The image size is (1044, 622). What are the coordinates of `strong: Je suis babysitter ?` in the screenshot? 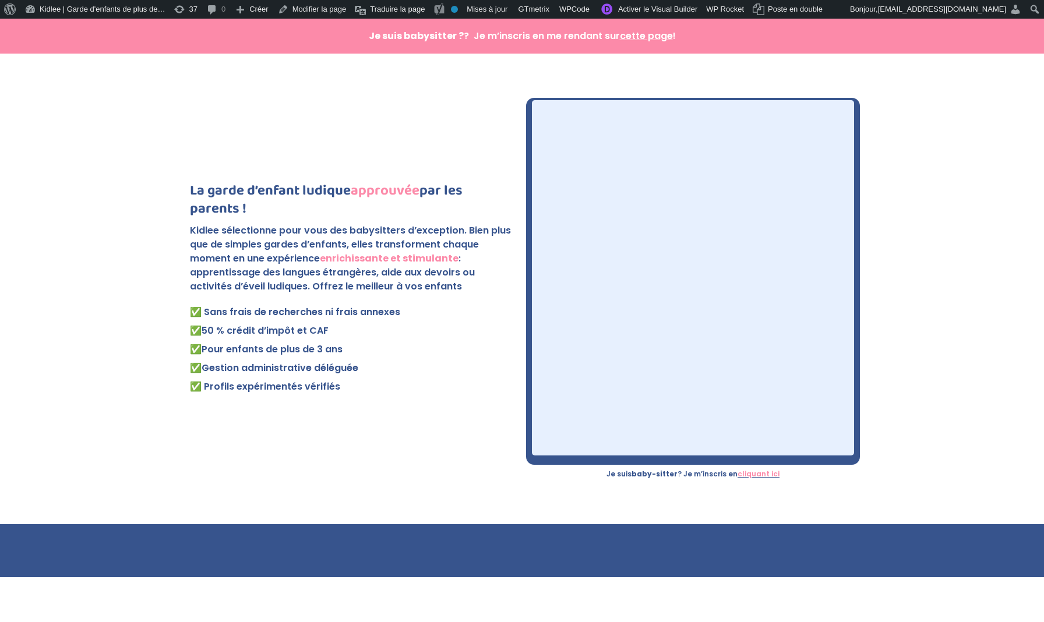 It's located at (416, 36).